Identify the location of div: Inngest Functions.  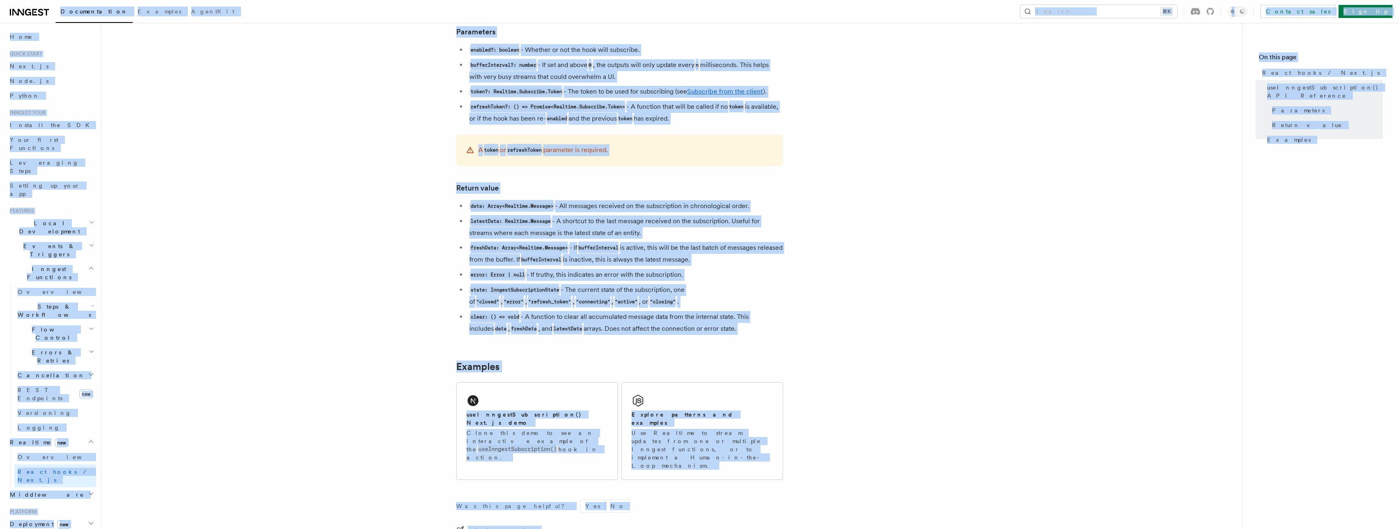
(51, 359).